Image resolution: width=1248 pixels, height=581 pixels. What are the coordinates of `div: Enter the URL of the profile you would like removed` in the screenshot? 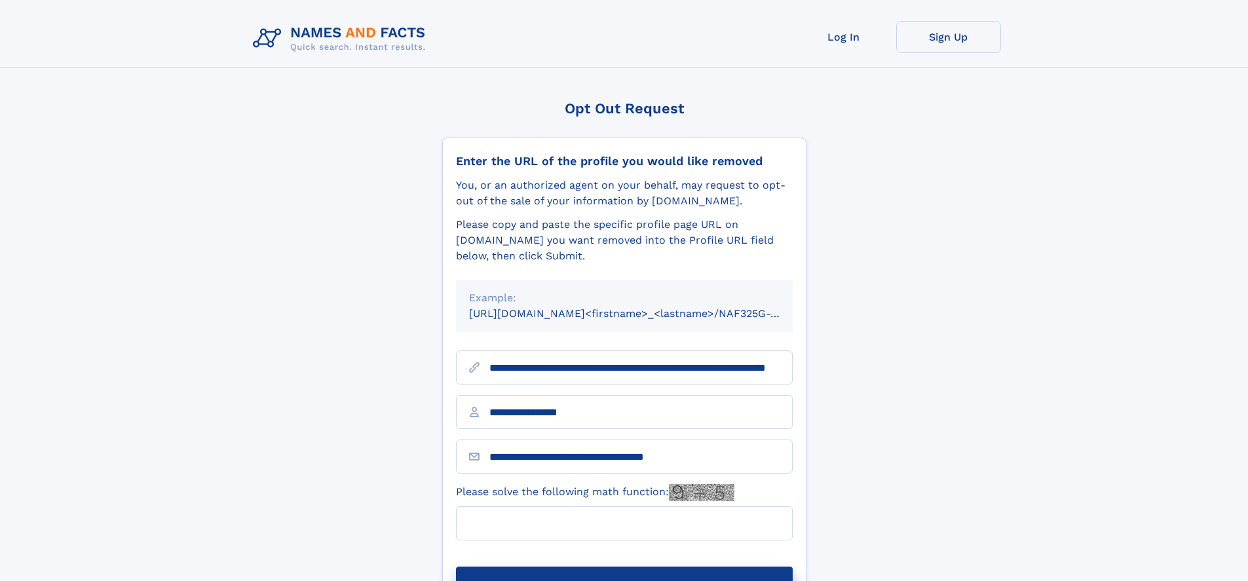 It's located at (624, 161).